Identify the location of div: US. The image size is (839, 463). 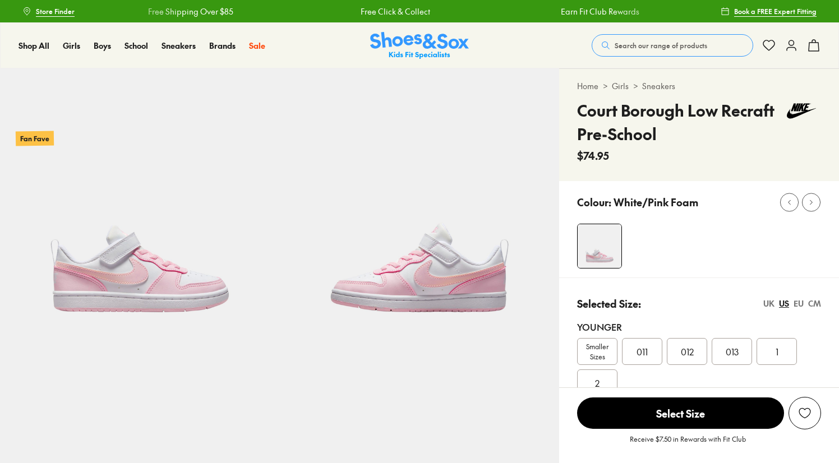
(784, 303).